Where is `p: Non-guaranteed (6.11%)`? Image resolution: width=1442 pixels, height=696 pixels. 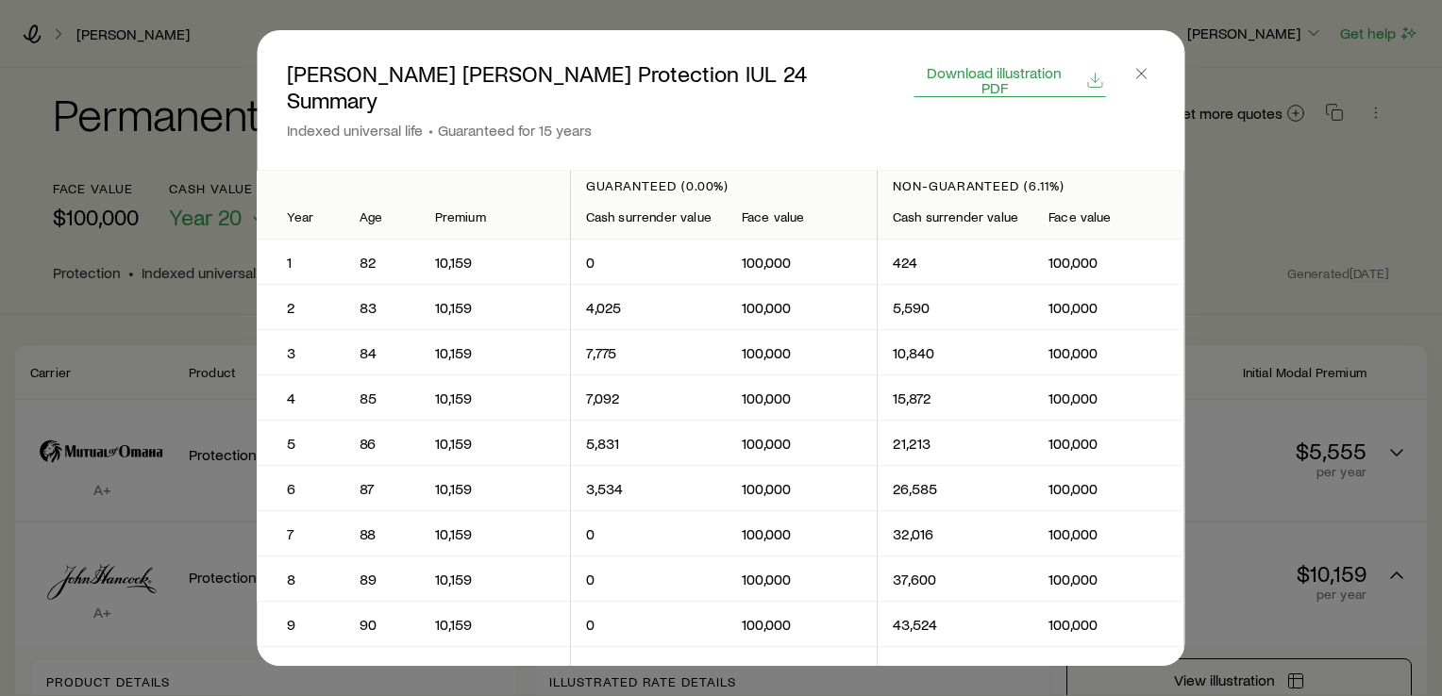 p: Non-guaranteed (6.11%) is located at coordinates (1030, 186).